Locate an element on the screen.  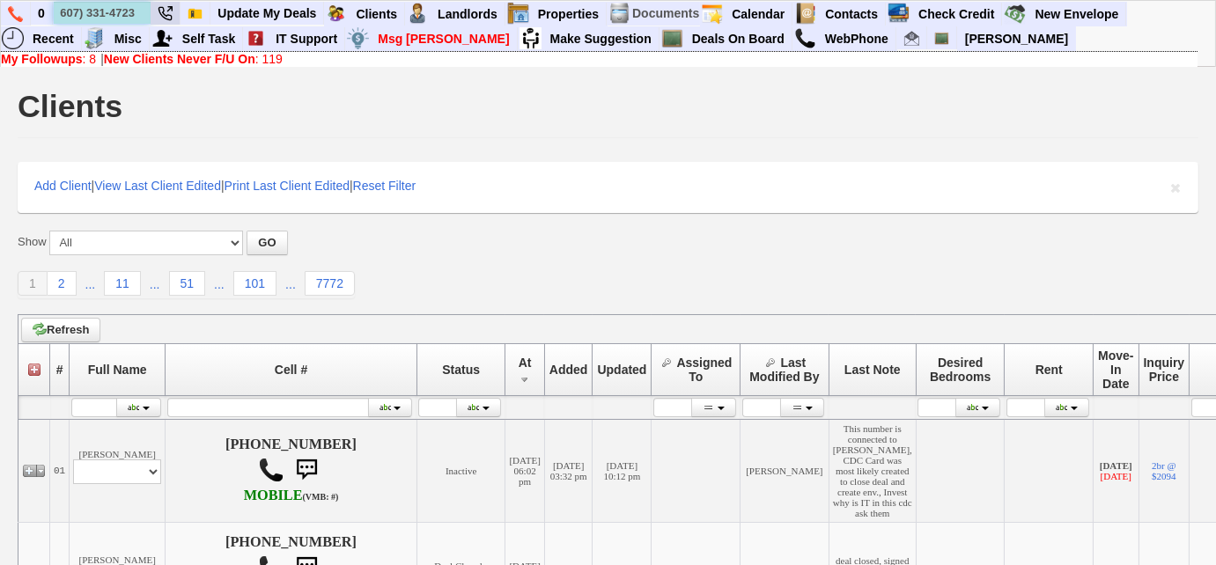
a: Clients is located at coordinates (377, 14).